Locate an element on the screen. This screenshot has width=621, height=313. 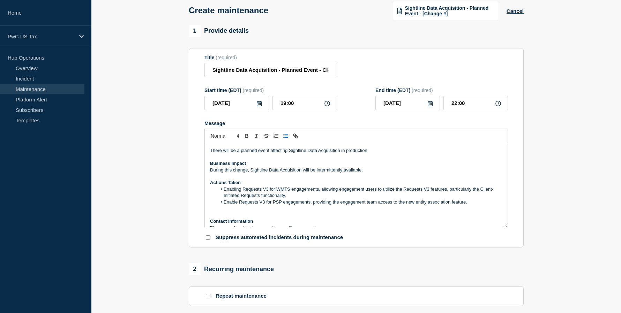
strong: Actions Taken is located at coordinates (225, 182).